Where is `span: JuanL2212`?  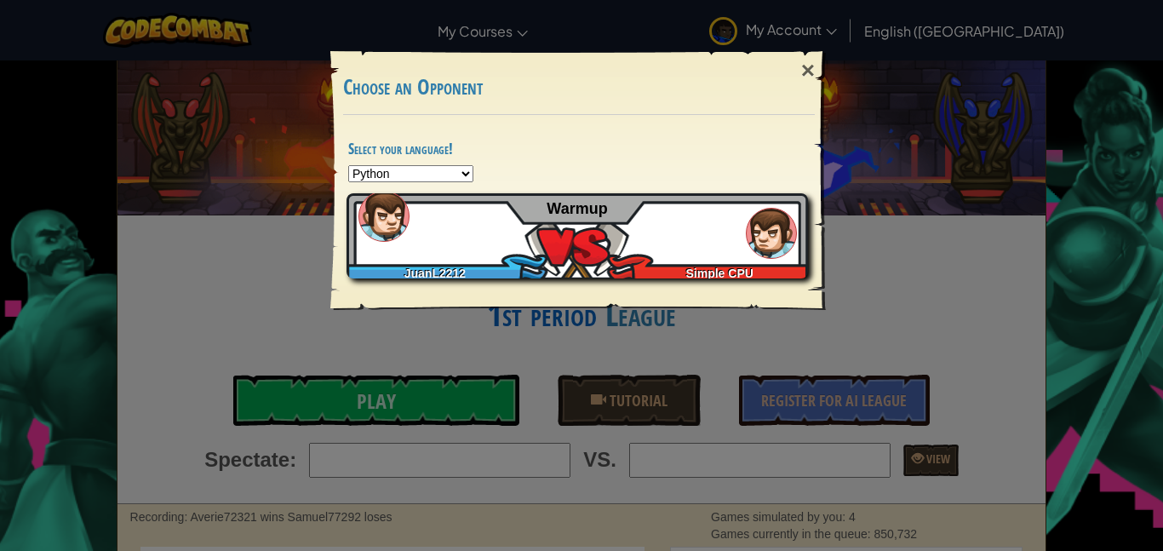
span: JuanL2212 is located at coordinates (435, 273).